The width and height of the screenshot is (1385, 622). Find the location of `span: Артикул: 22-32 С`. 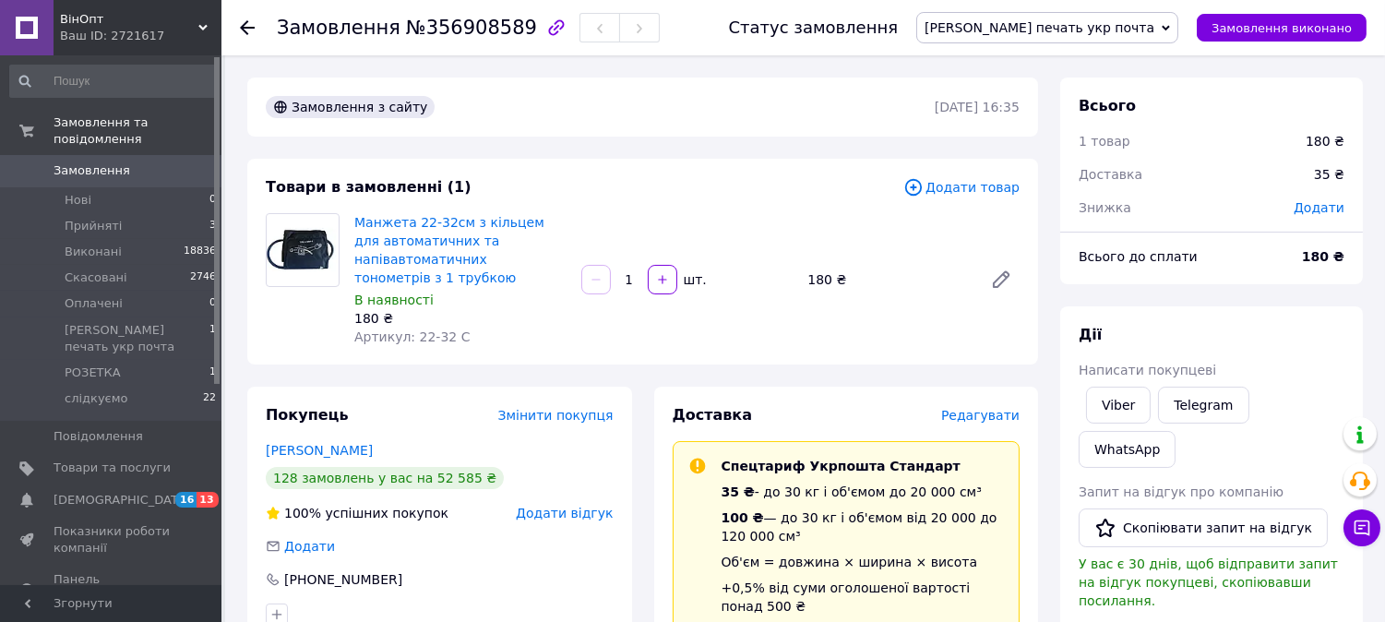

span: Артикул: 22-32 С is located at coordinates (411, 337).